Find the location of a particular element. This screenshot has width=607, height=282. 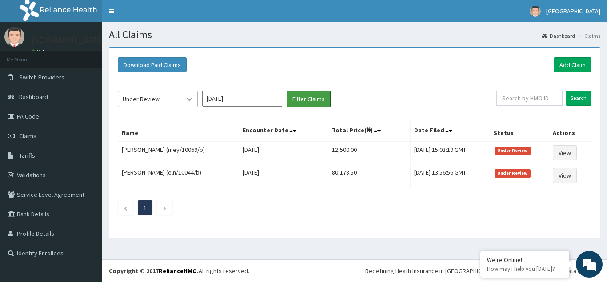

th: Actions is located at coordinates (571, 132).